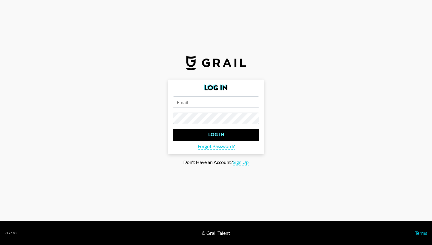 The image size is (432, 245). Describe the element at coordinates (216, 162) in the screenshot. I see `div: Don't Have an Account?` at that location.